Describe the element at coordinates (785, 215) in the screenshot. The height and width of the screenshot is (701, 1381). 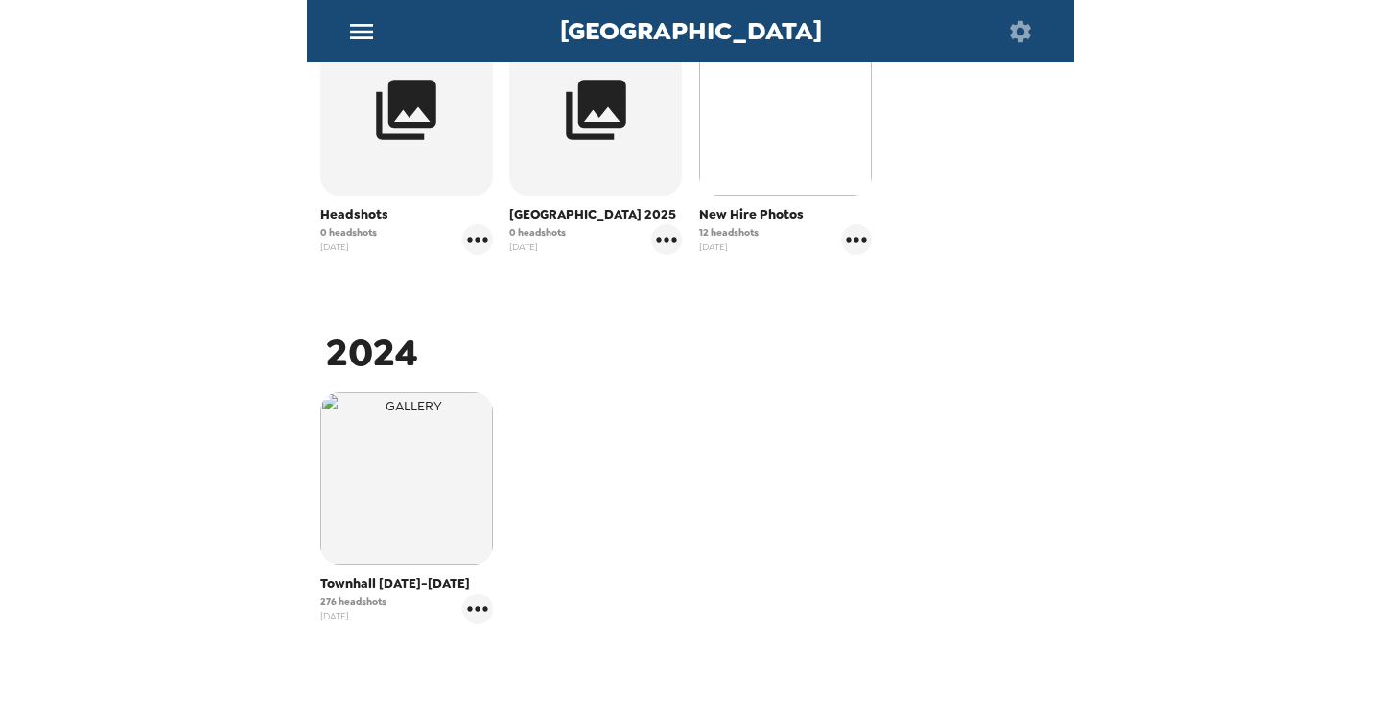
I see `span: New Hire Photos` at that location.